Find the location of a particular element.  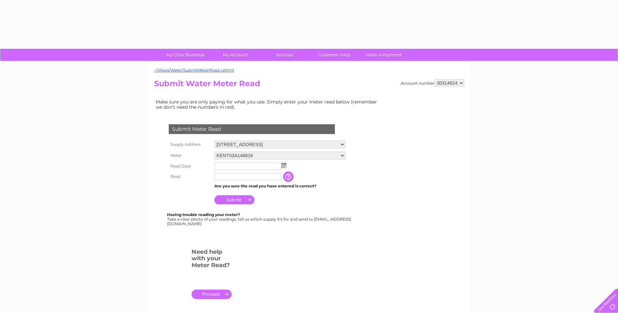

a: Customer Help is located at coordinates (334, 55).